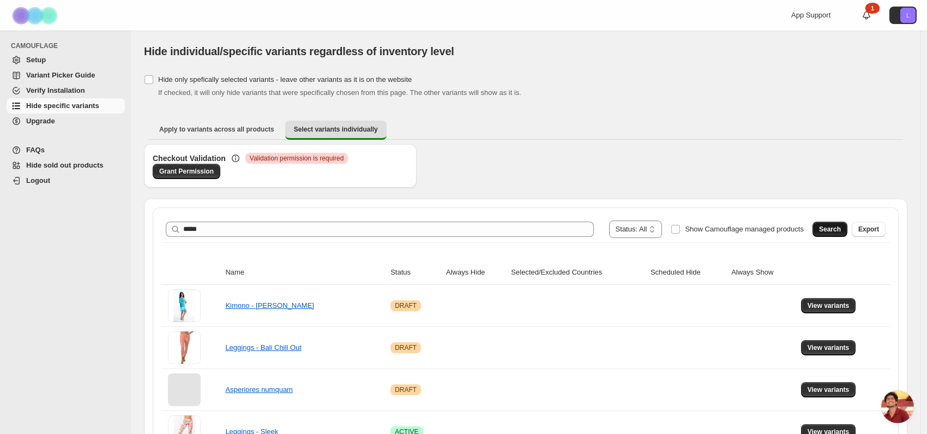  What do you see at coordinates (68, 46) in the screenshot?
I see `span: CAMOUFLAGE` at bounding box center [68, 46].